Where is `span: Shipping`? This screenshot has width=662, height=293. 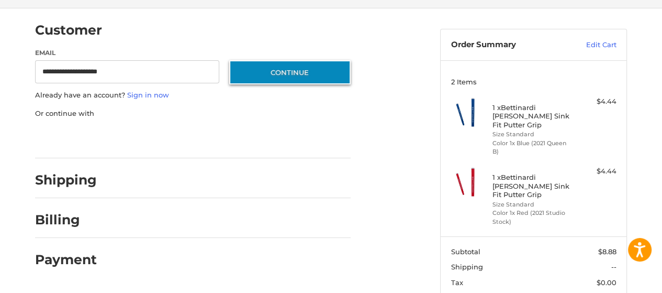 span: Shipping is located at coordinates (467, 266).